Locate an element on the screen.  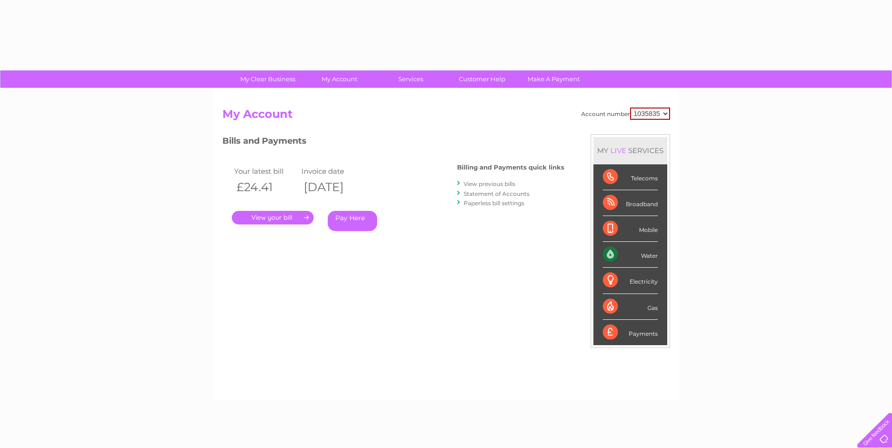
div: Account number is located at coordinates (625, 114).